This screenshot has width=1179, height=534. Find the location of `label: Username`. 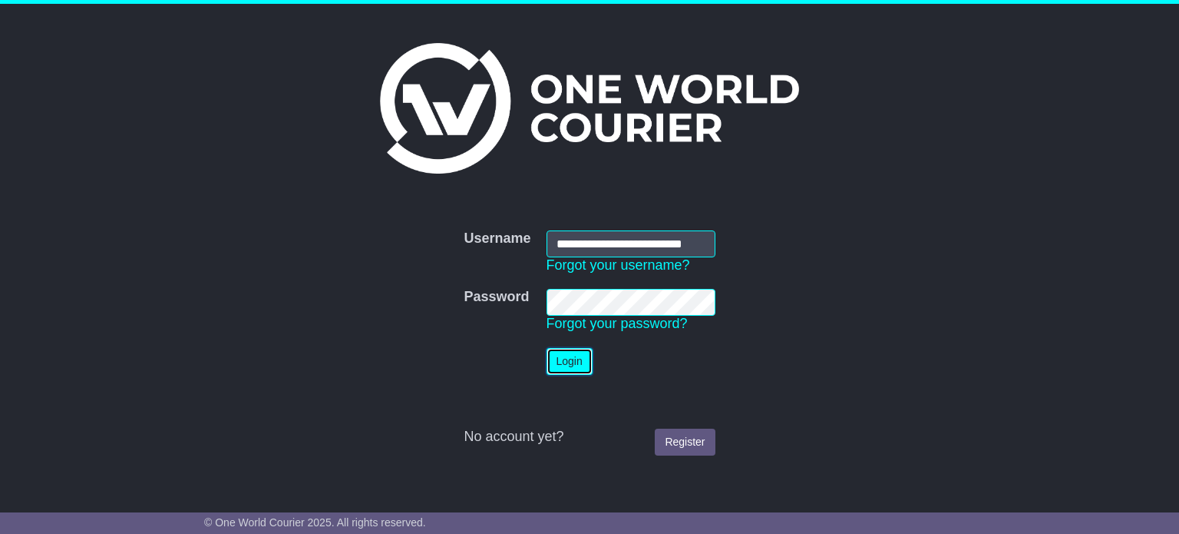

label: Username is located at coordinates (497, 239).